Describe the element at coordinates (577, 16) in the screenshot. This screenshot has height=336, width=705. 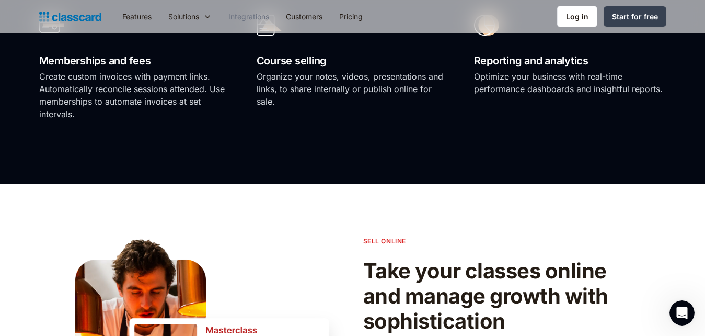
I see `div: Log in` at that location.